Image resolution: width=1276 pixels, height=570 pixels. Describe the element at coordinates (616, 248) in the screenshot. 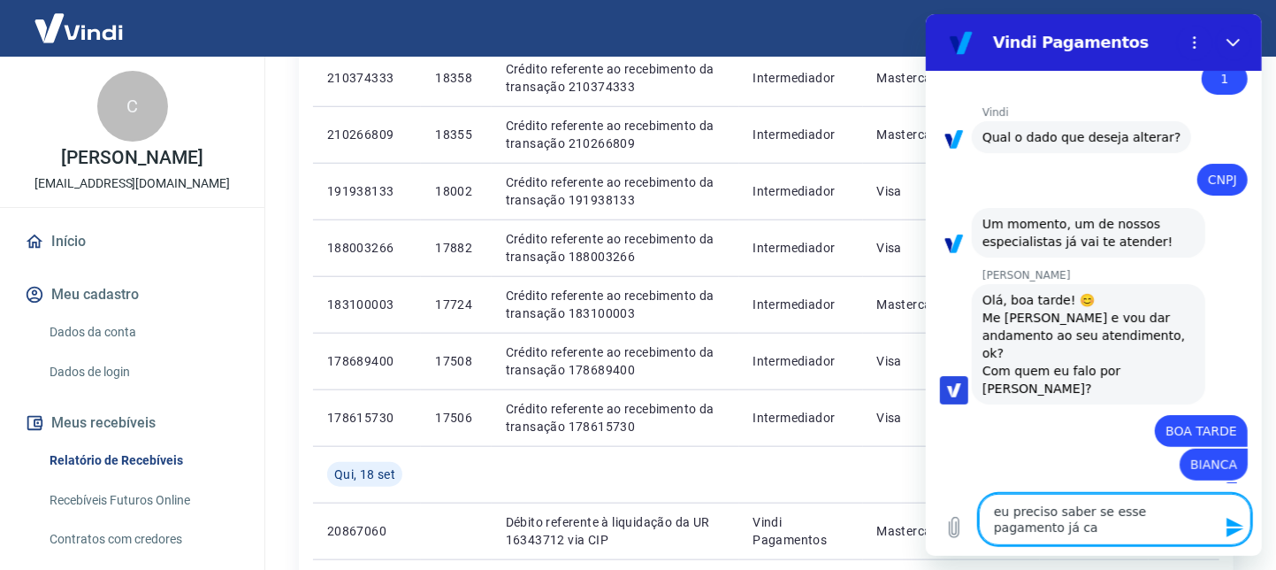

I see `p: Crédito referente ao recebimento da transação 188003266` at that location.